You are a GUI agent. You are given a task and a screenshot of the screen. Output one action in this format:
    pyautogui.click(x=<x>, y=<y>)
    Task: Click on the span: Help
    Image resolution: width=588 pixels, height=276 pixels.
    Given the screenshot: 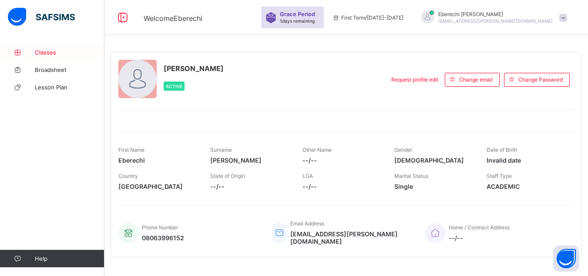 What is the action you would take?
    pyautogui.click(x=69, y=258)
    